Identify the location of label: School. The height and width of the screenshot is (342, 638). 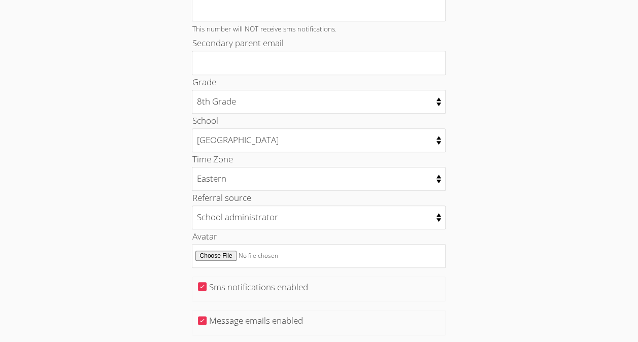
(204, 120).